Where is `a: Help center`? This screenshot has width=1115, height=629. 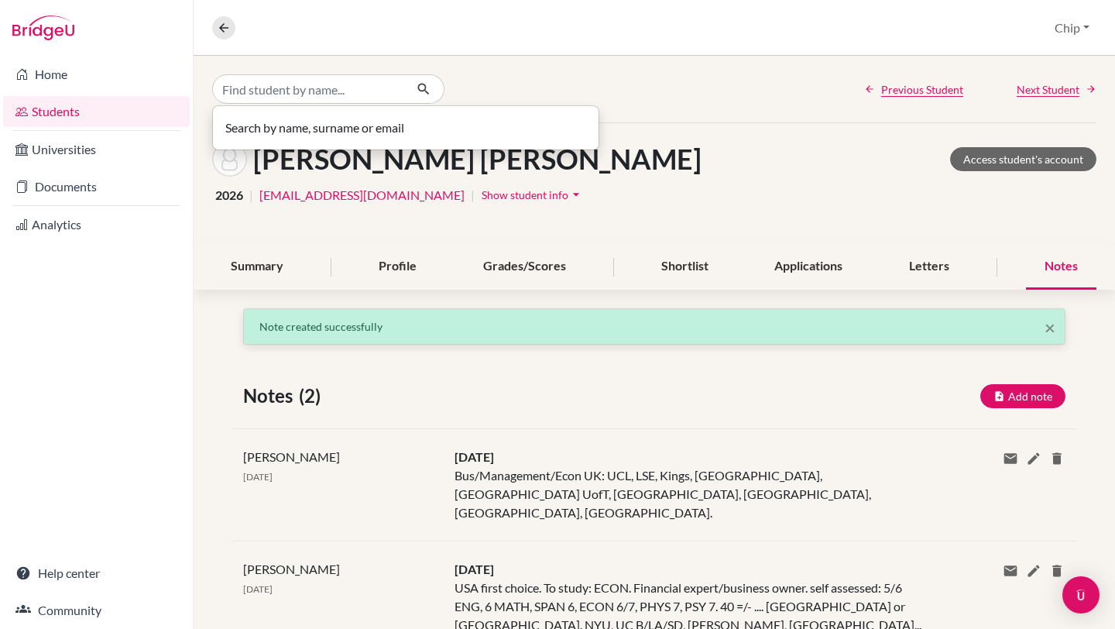
a: Help center is located at coordinates (96, 573).